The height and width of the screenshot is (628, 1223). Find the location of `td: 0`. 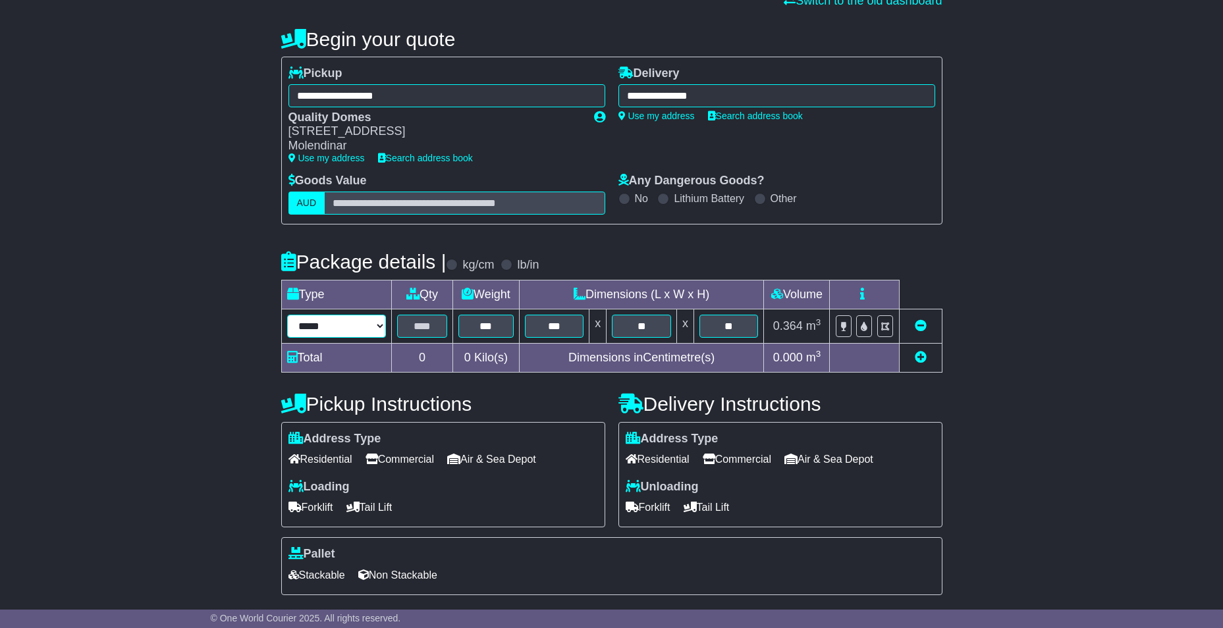

td: 0 is located at coordinates (422, 358).